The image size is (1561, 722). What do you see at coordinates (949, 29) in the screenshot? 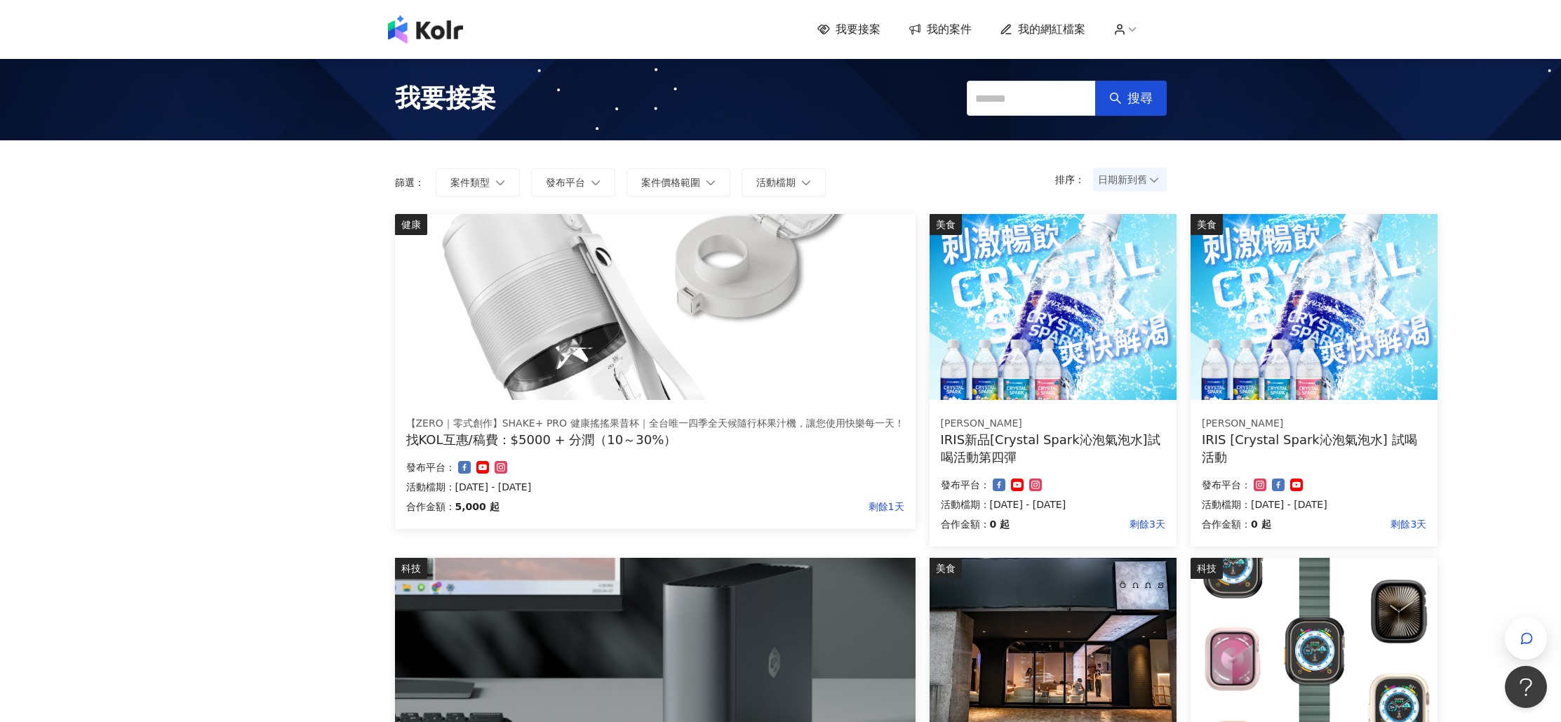
I see `span: 我的案件` at bounding box center [949, 29].